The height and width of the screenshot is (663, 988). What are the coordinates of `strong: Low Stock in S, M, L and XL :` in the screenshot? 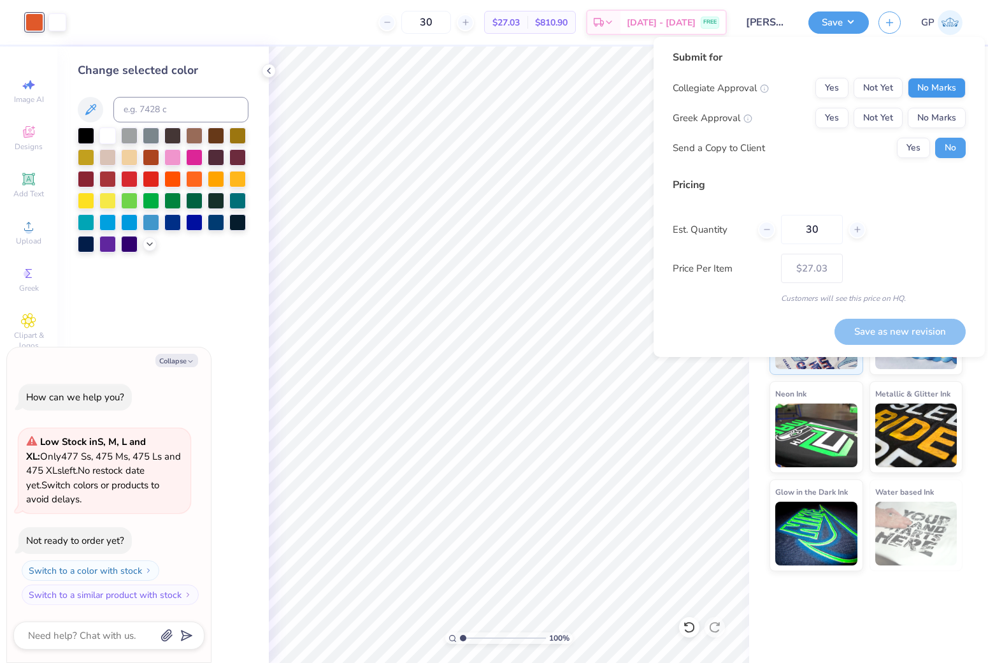 It's located at (86, 449).